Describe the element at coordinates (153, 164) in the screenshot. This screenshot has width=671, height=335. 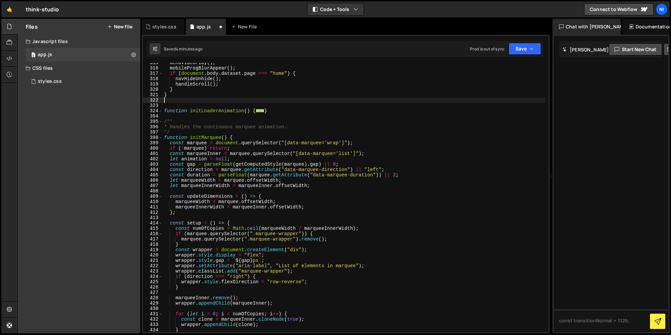
I see `div: 403` at that location.